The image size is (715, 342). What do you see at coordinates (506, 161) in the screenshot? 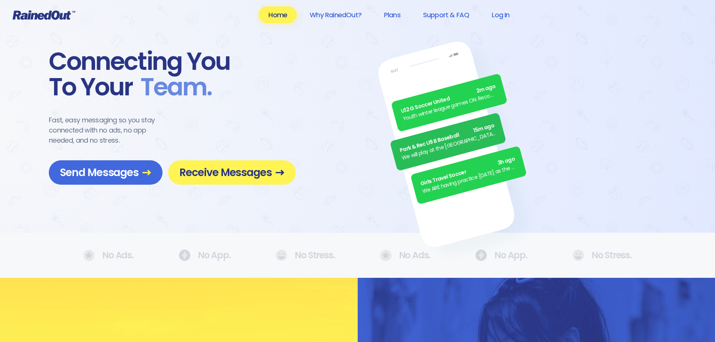
I see `span: 3h ago` at bounding box center [506, 161].